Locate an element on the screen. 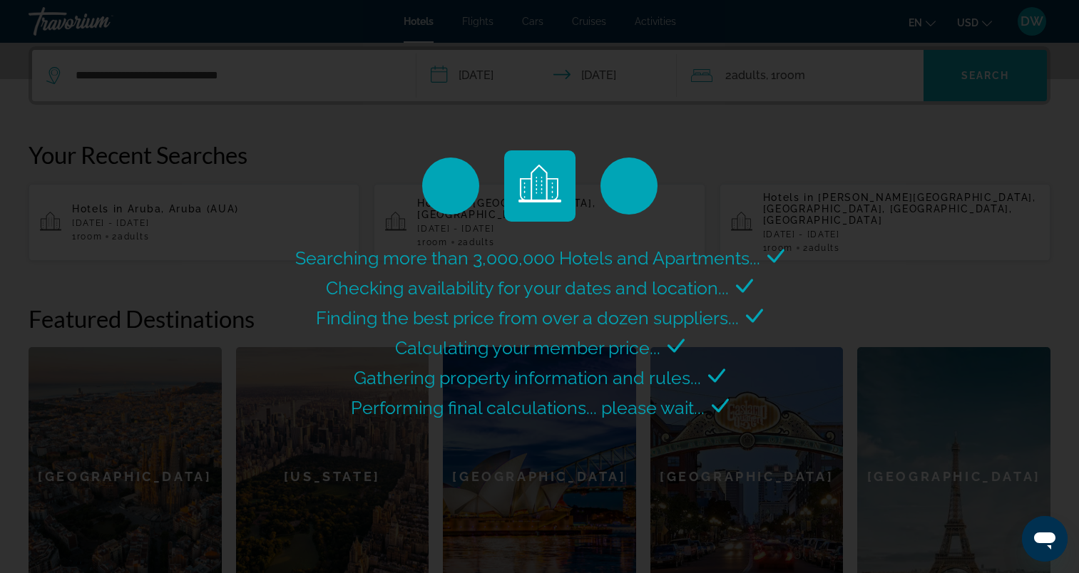 This screenshot has height=573, width=1079. span: Calculating your member price... is located at coordinates (528, 348).